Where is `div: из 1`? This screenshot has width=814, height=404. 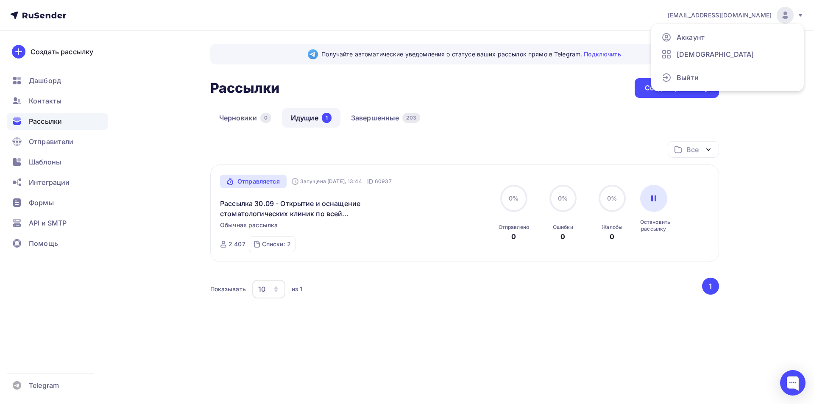
div: из 1 is located at coordinates (297, 289).